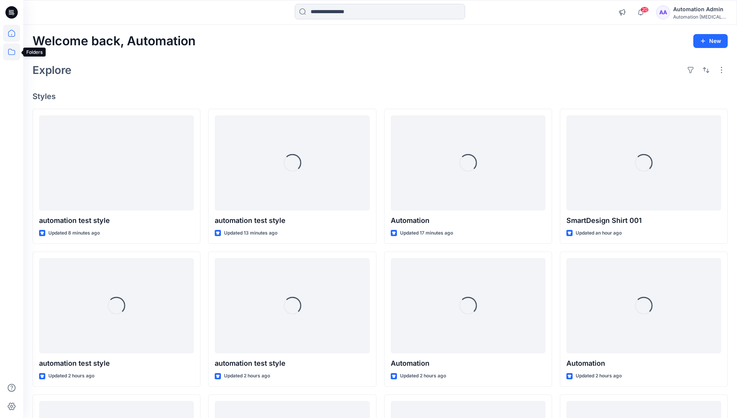 The image size is (737, 418). What do you see at coordinates (251, 233) in the screenshot?
I see `p: Updated 13 minutes ago` at bounding box center [251, 233].